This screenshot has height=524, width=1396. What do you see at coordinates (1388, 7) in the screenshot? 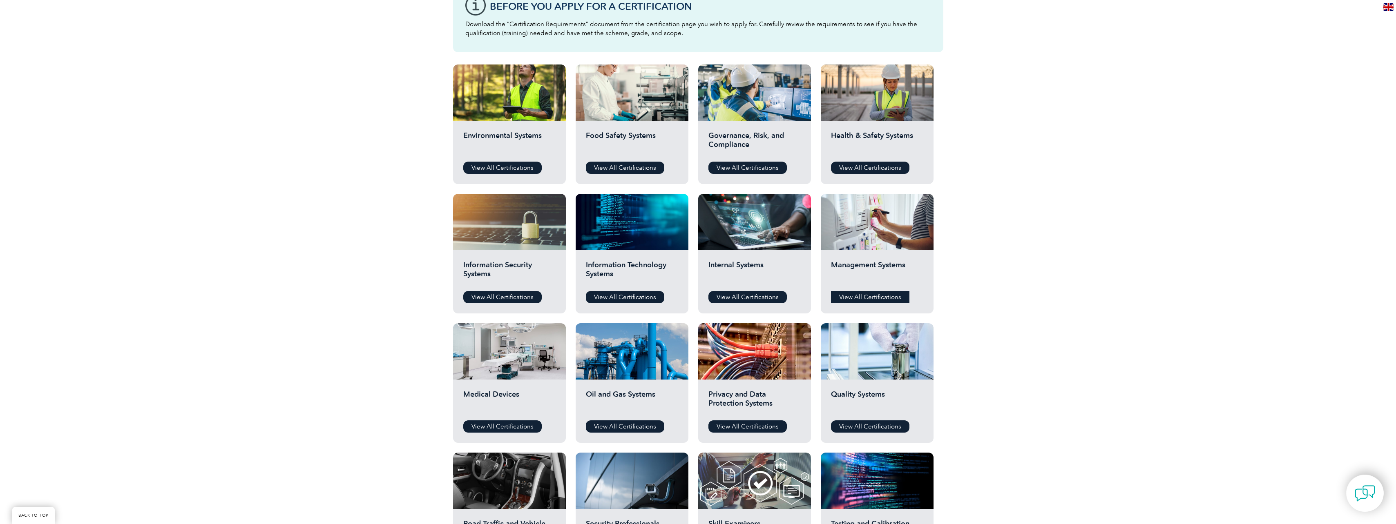
I see `img: en` at bounding box center [1388, 7].